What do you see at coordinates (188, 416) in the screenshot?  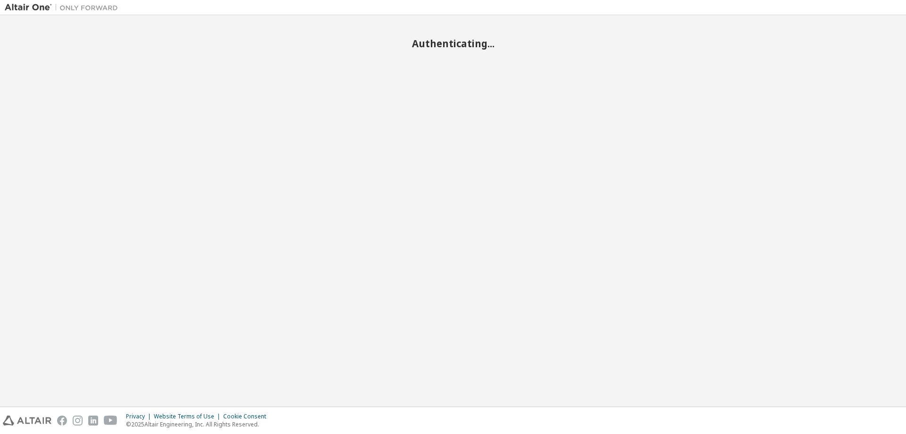 I see `div: Website Terms of Use` at bounding box center [188, 416].